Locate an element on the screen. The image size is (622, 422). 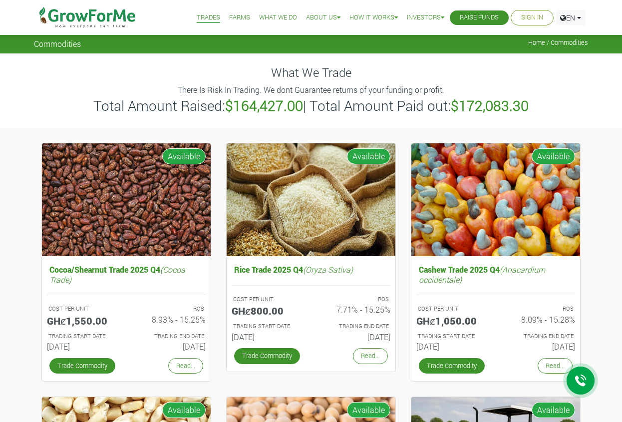
i: (Oryza Sativa) is located at coordinates (328, 269).